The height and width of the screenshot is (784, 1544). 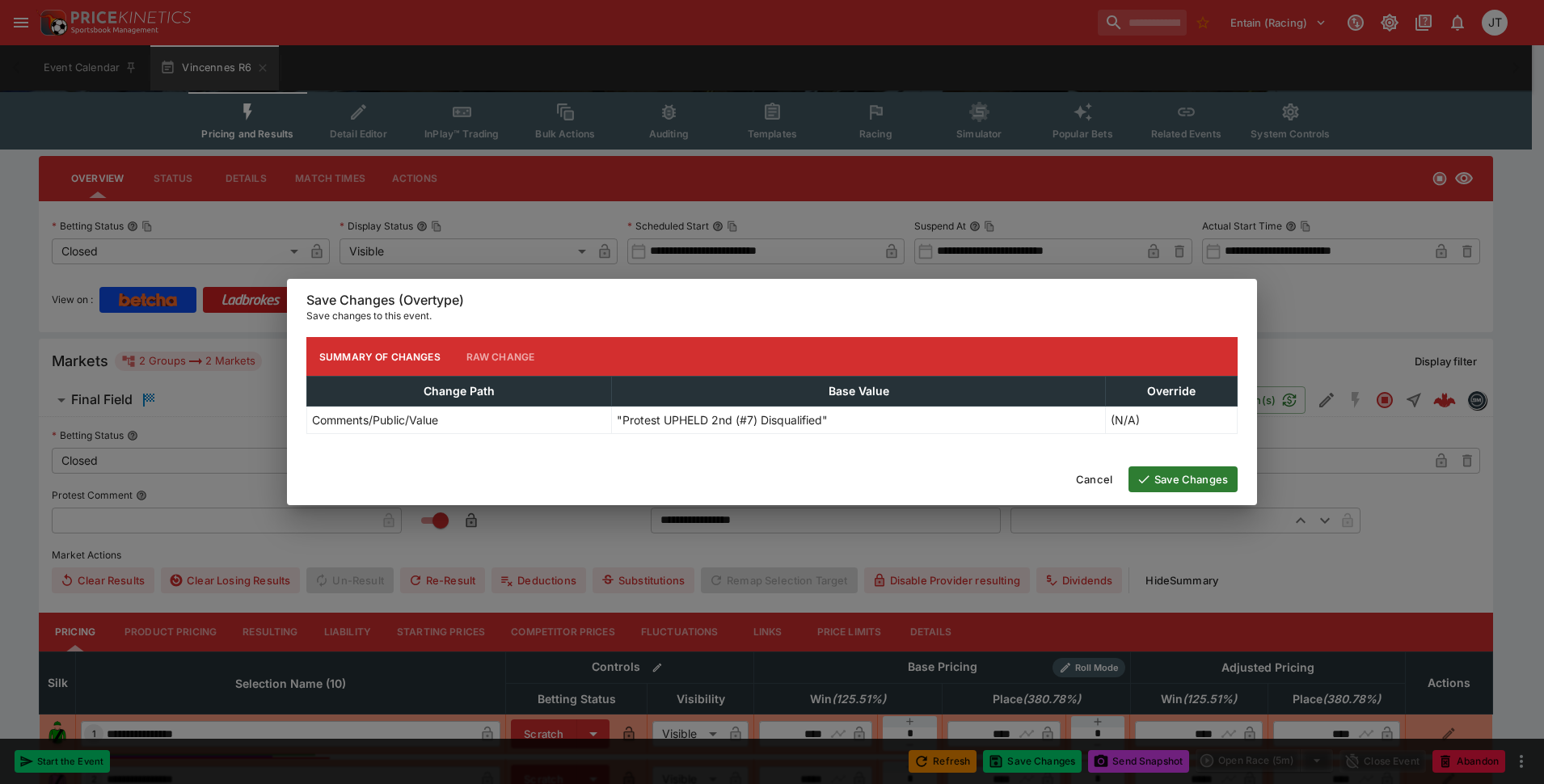 I want to click on button: Save Changes, so click(x=1183, y=479).